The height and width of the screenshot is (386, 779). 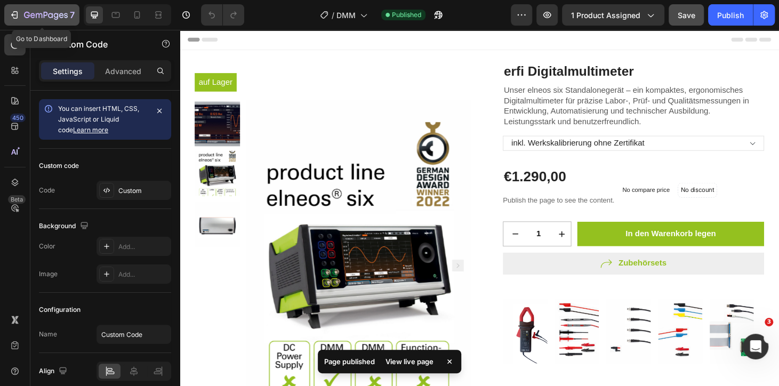 What do you see at coordinates (493, 249) in the screenshot?
I see `p: Zubehörsets` at bounding box center [493, 249].